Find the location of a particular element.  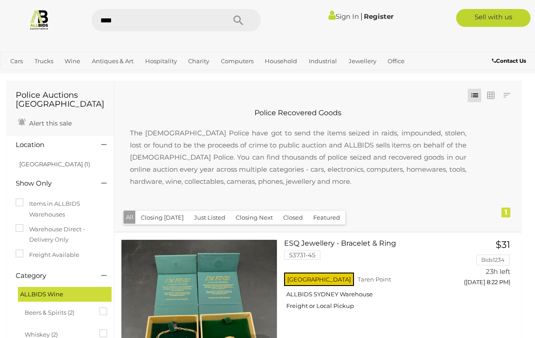

a: Office is located at coordinates (396, 61).